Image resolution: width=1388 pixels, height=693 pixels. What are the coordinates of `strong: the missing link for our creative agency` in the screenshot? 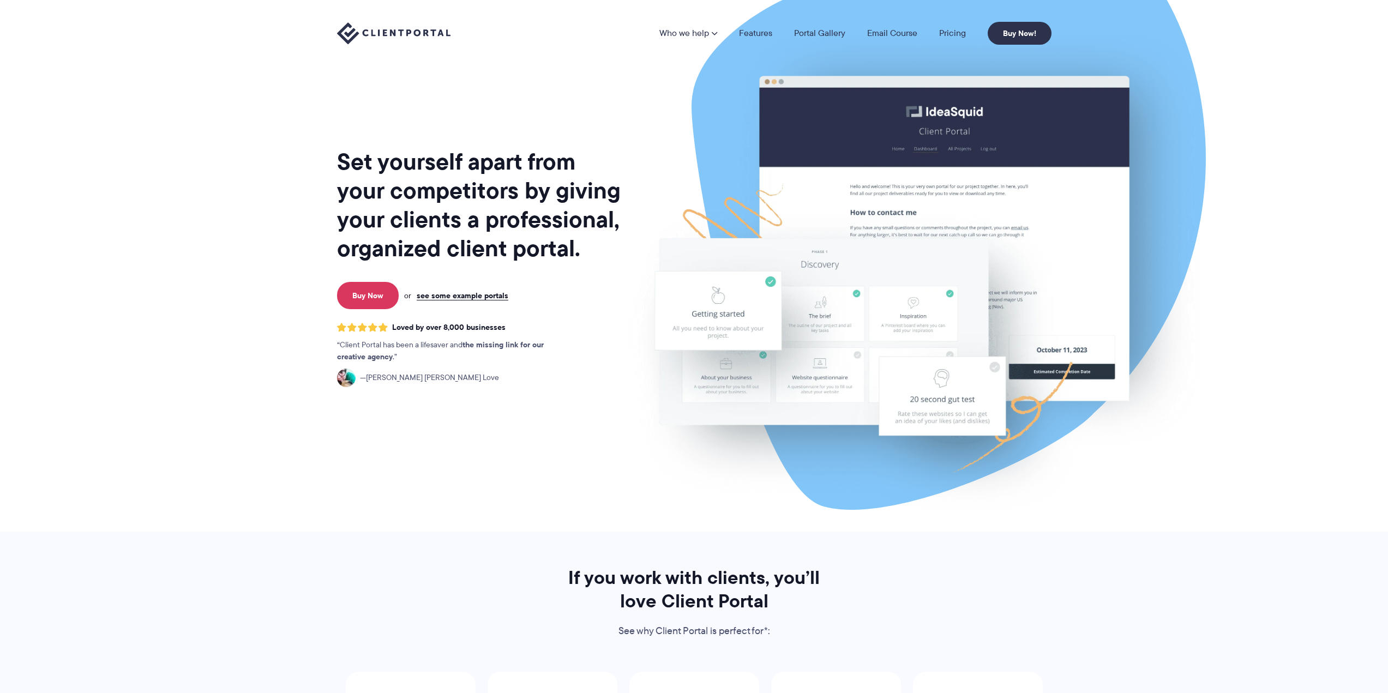 It's located at (440, 351).